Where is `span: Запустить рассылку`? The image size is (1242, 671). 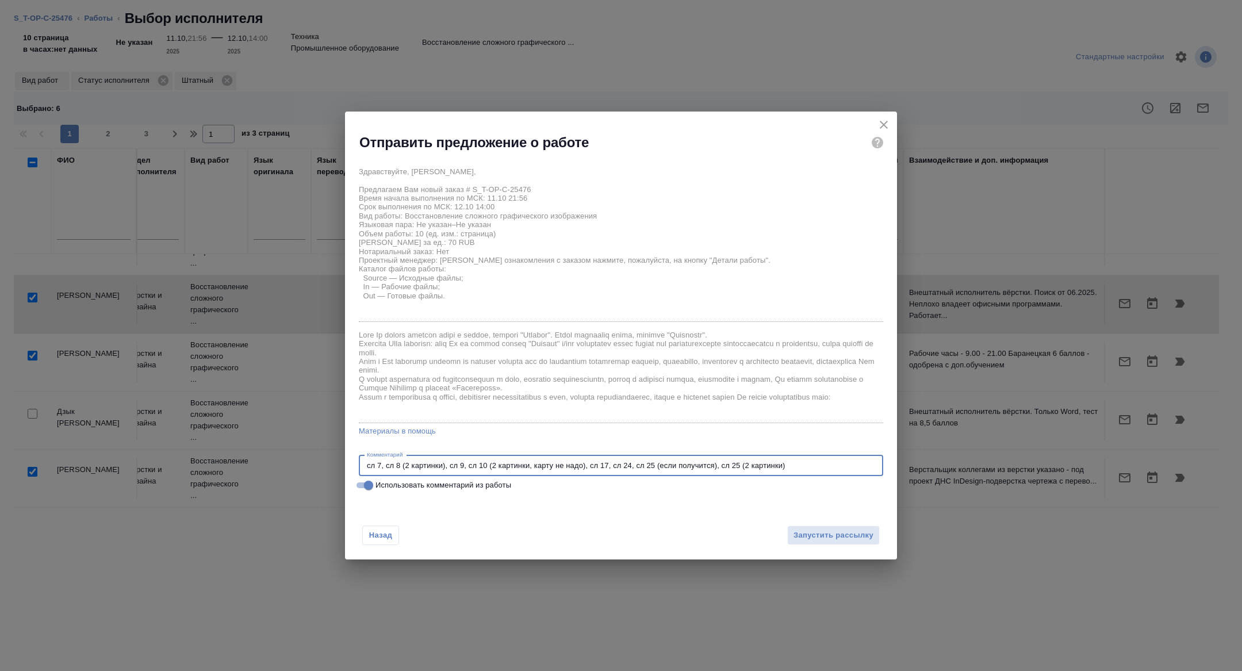 span: Запустить рассылку is located at coordinates (833, 535).